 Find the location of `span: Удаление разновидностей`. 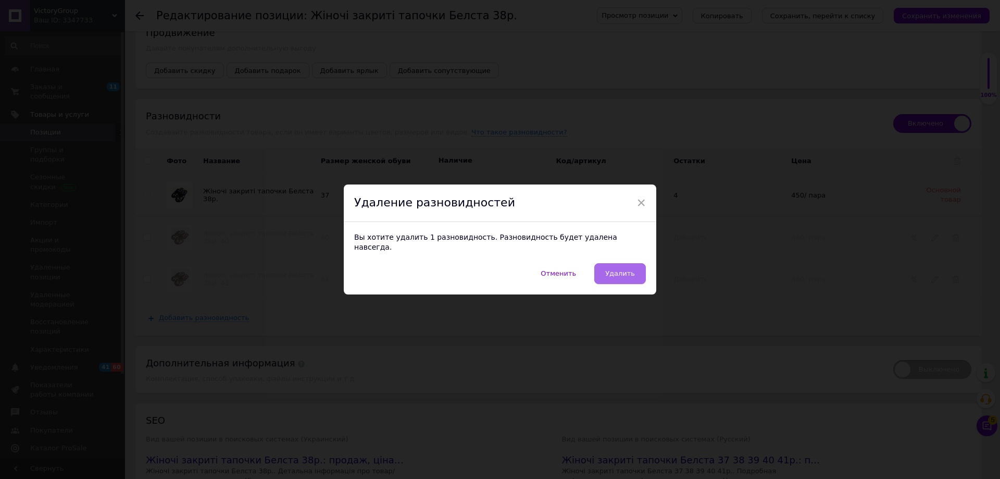

span: Удаление разновидностей is located at coordinates (434, 202).